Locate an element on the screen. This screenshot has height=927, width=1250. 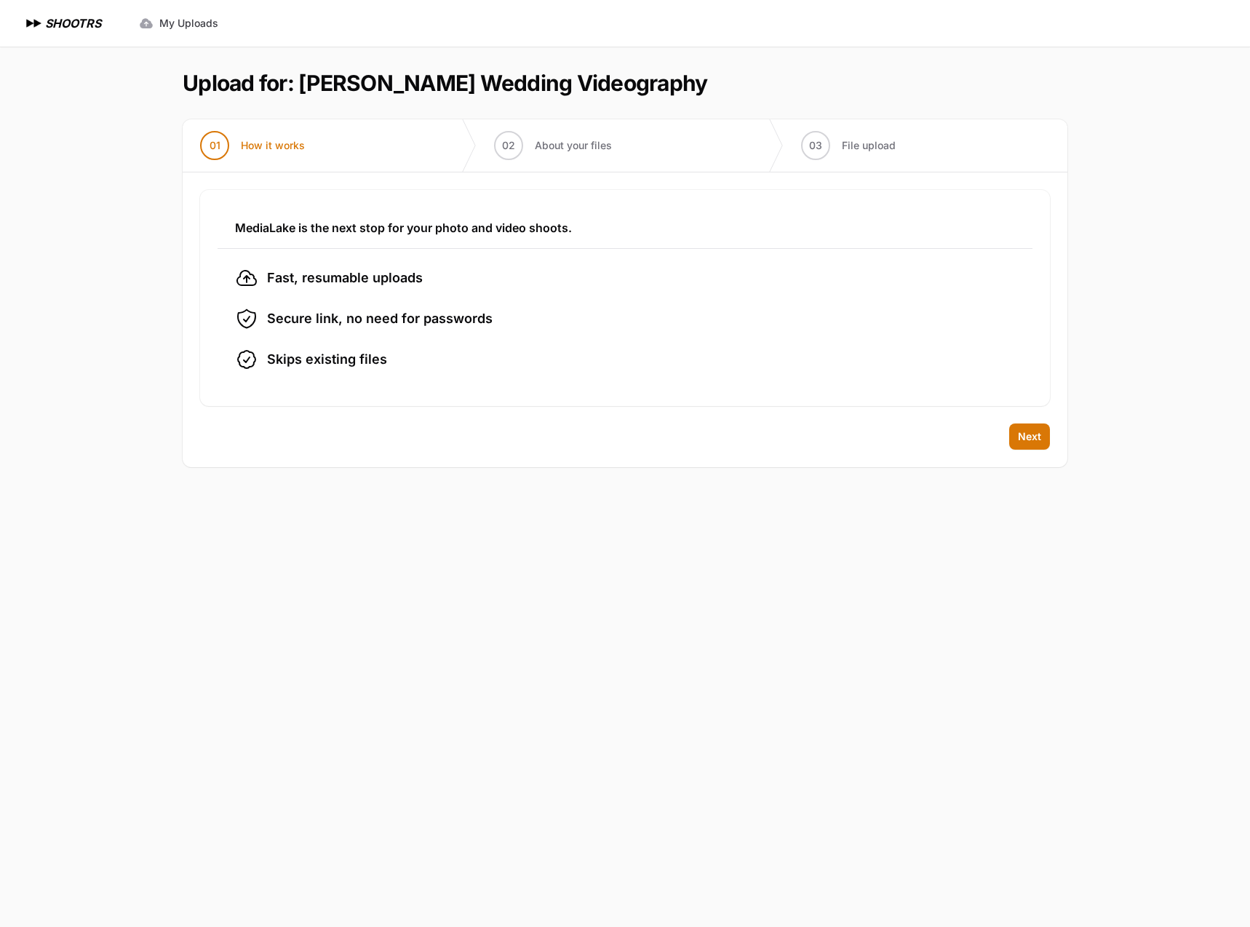
span: 01 is located at coordinates (215, 146).